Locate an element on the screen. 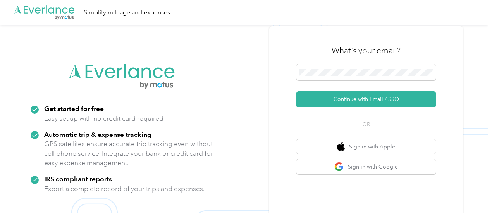  strong: IRS compliant reports is located at coordinates (78, 179).